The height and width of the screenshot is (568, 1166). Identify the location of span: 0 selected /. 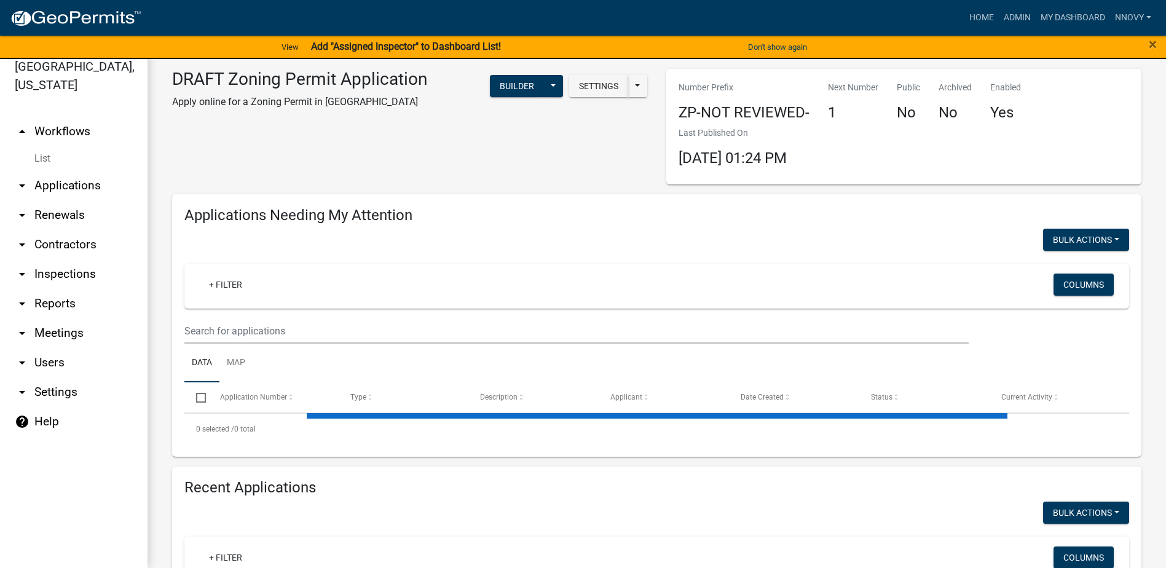
(215, 429).